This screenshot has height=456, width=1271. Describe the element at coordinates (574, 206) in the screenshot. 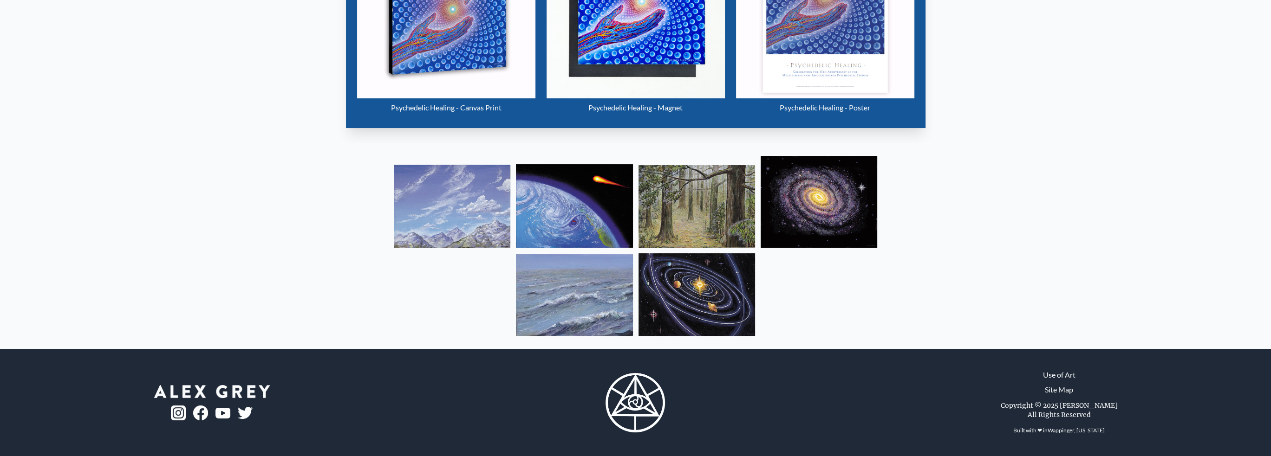

I see `img: Earth Consciousness` at that location.